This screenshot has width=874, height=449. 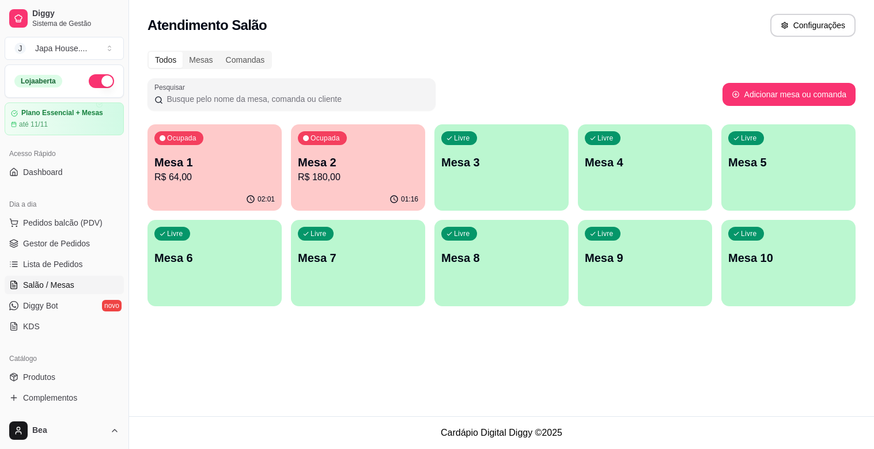 I want to click on article: até 11/11, so click(x=33, y=124).